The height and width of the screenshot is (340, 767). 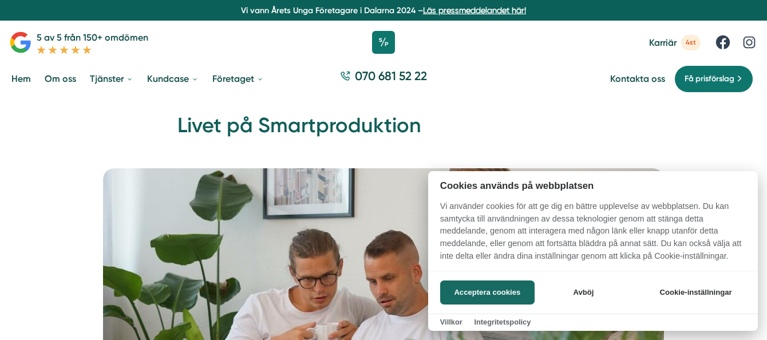 What do you see at coordinates (502, 322) in the screenshot?
I see `a: Integritetspolicy` at bounding box center [502, 322].